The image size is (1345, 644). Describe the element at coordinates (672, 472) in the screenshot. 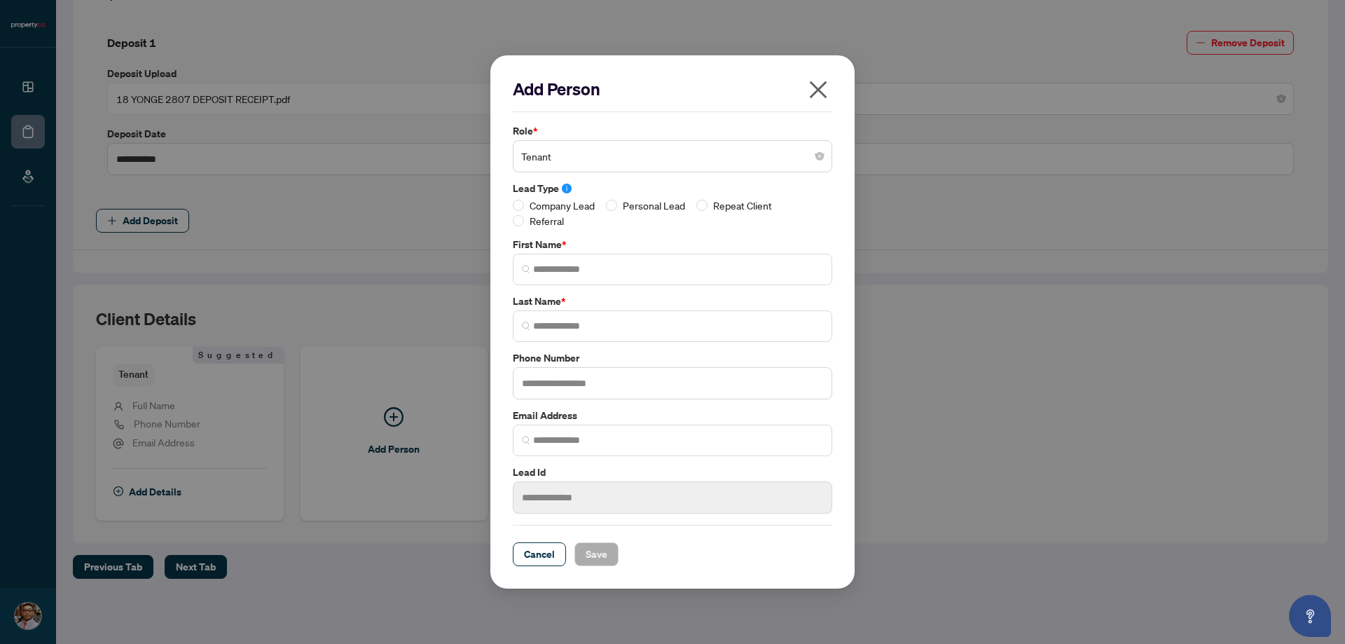

I see `label: Lead Id` at that location.